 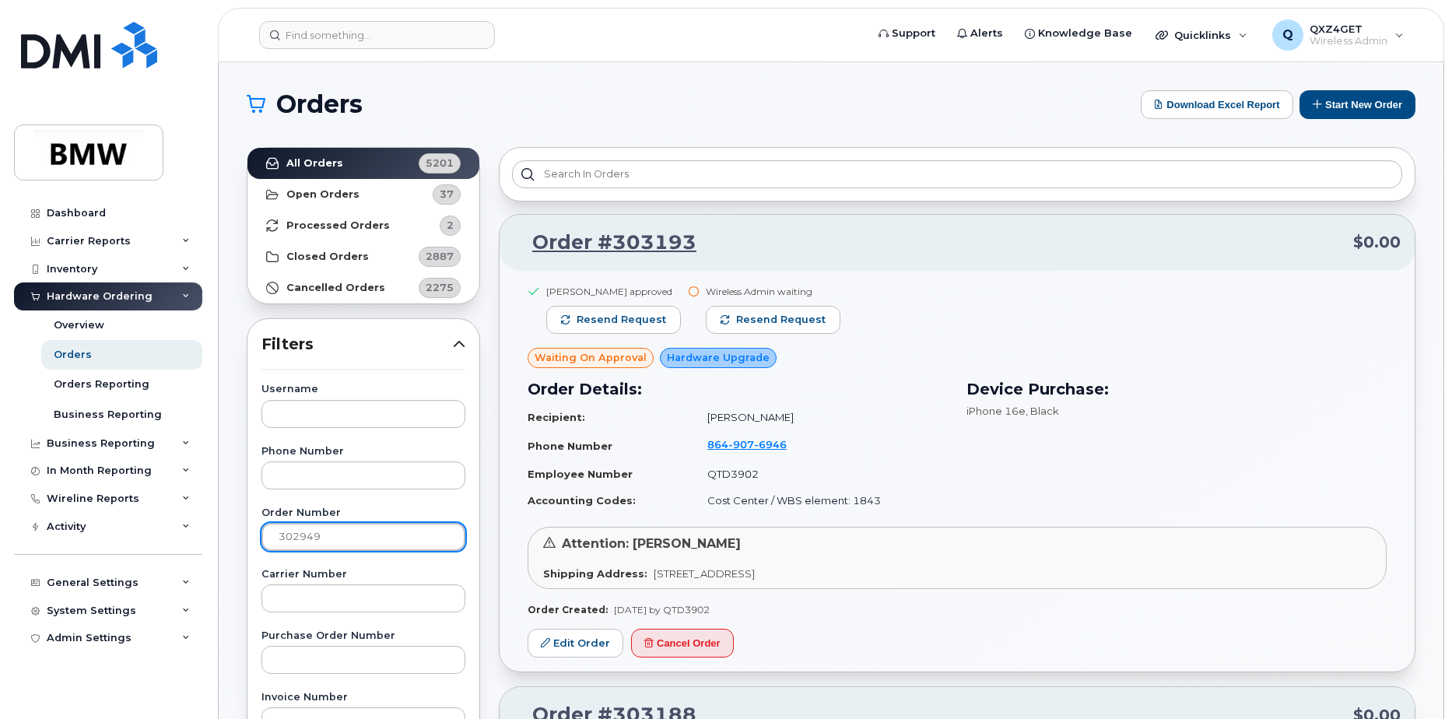 What do you see at coordinates (570, 446) in the screenshot?
I see `strong: Phone Number` at bounding box center [570, 446].